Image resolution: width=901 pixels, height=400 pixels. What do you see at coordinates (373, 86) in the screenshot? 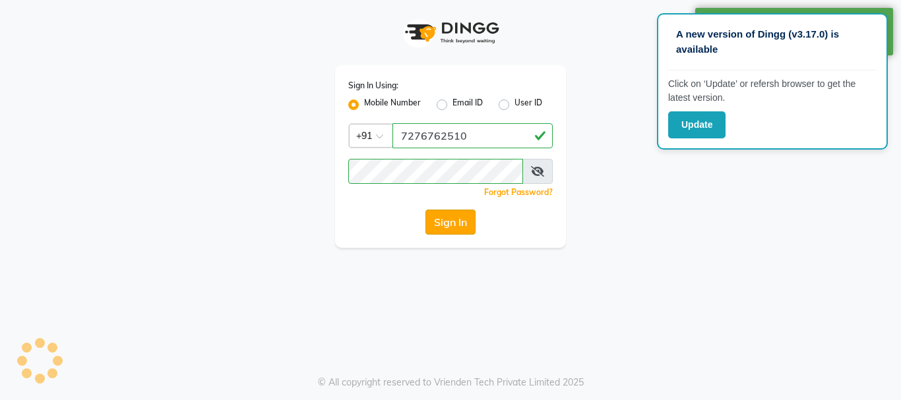
I see `label: Sign In Using:` at bounding box center [373, 86].